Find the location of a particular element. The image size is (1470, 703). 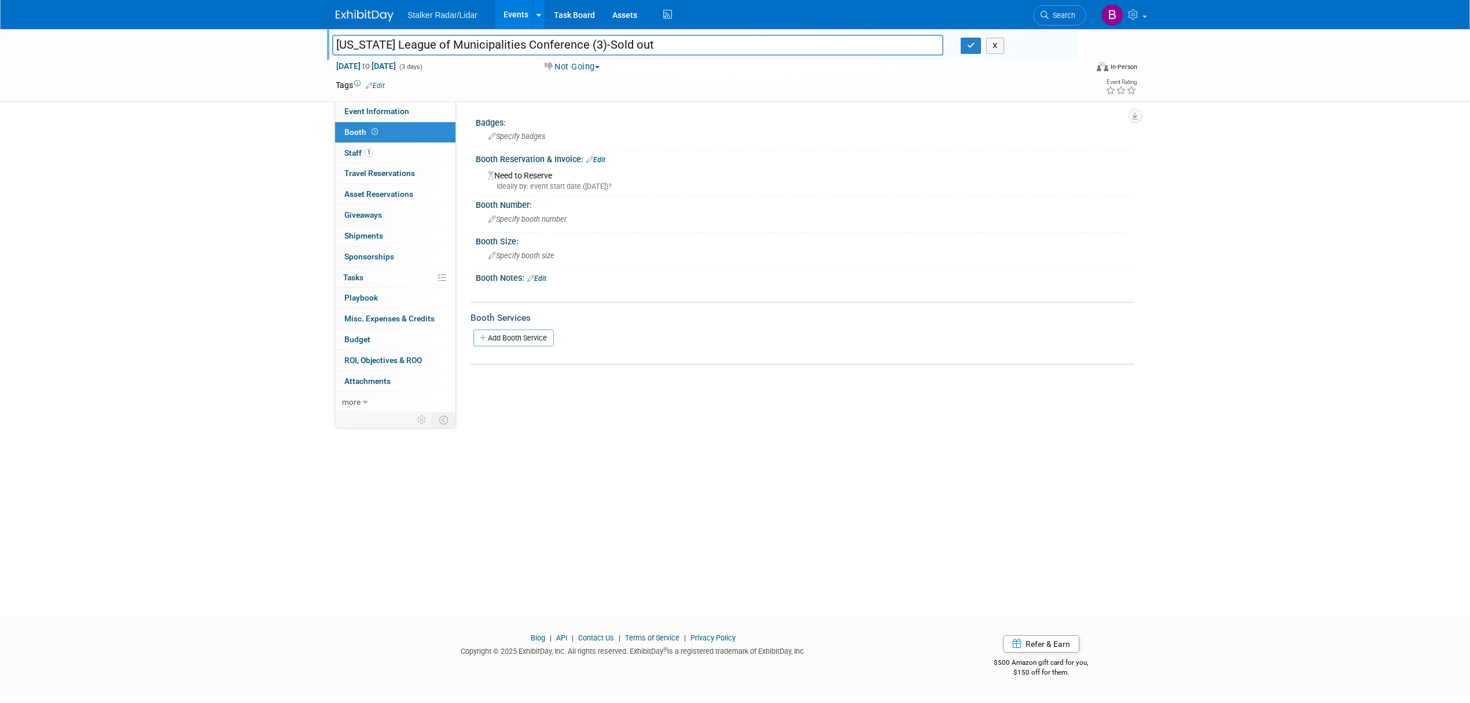

span: Sponsorships is located at coordinates (369, 256).